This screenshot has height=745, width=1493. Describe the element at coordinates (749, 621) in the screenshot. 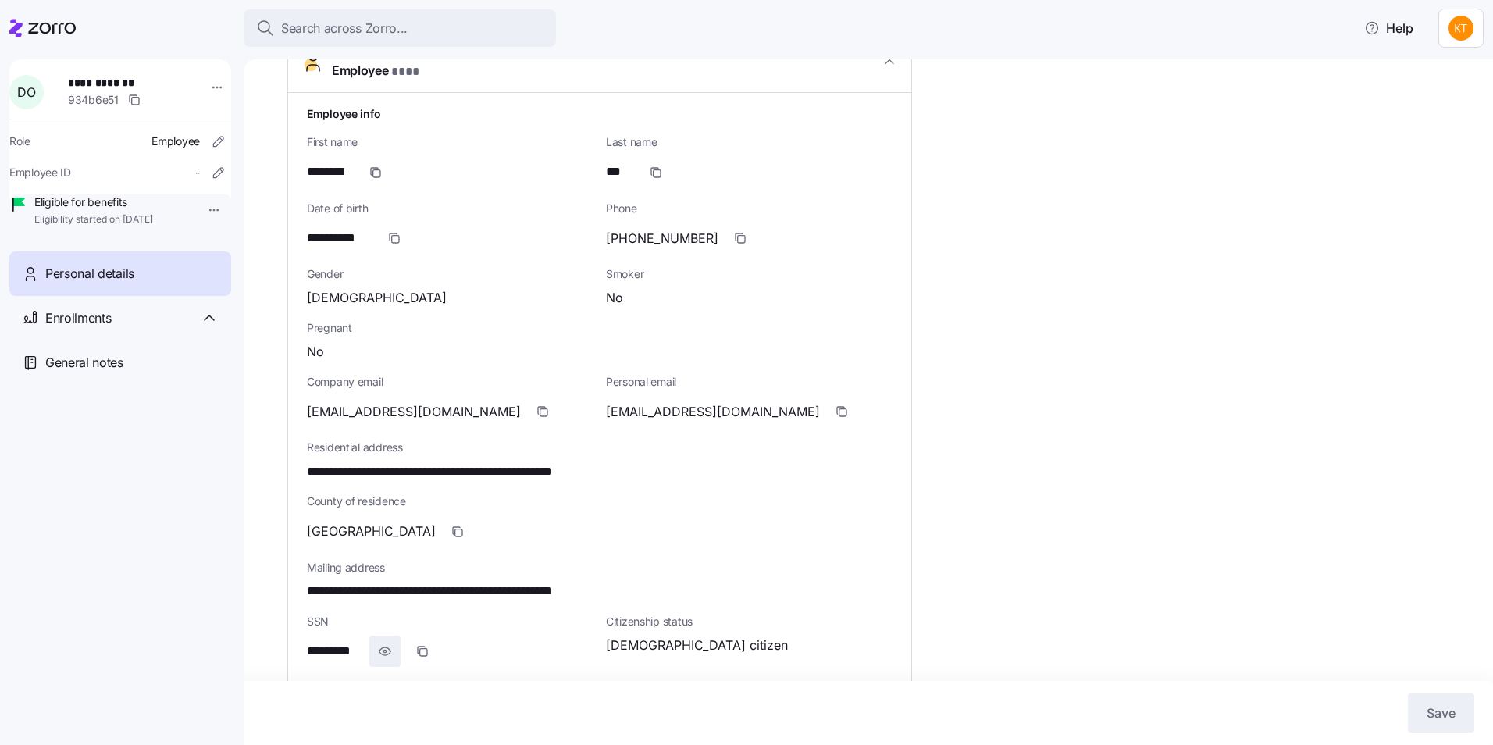

I see `span: Citizenship status` at that location.